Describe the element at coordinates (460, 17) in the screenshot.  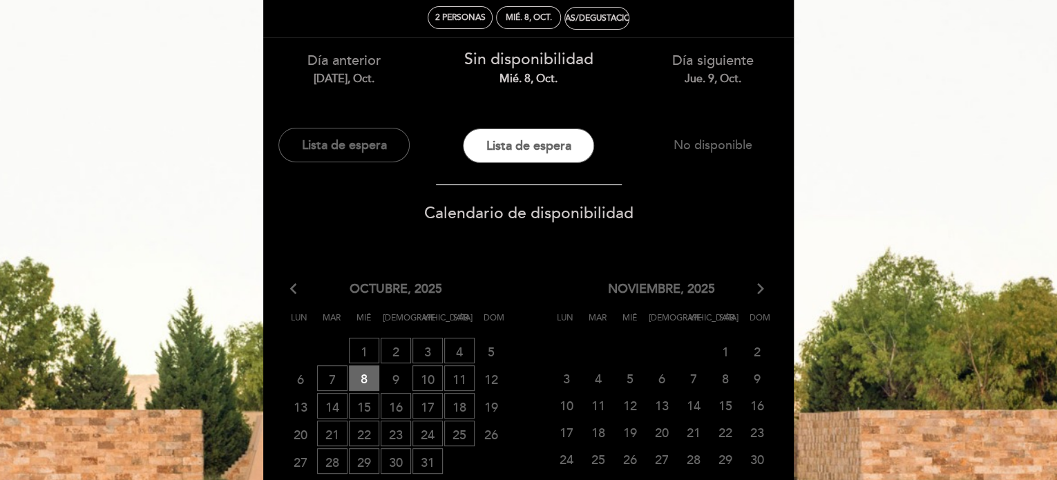
I see `span: 2 personas` at that location.